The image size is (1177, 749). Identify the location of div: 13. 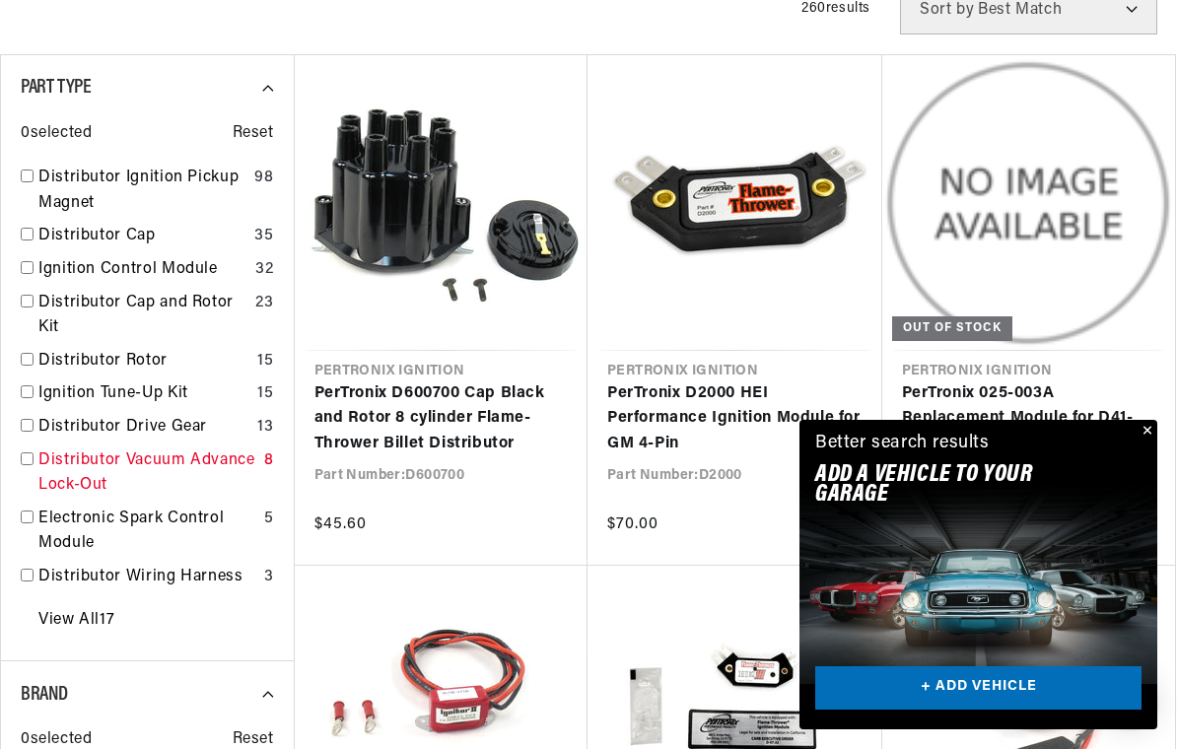
(265, 428).